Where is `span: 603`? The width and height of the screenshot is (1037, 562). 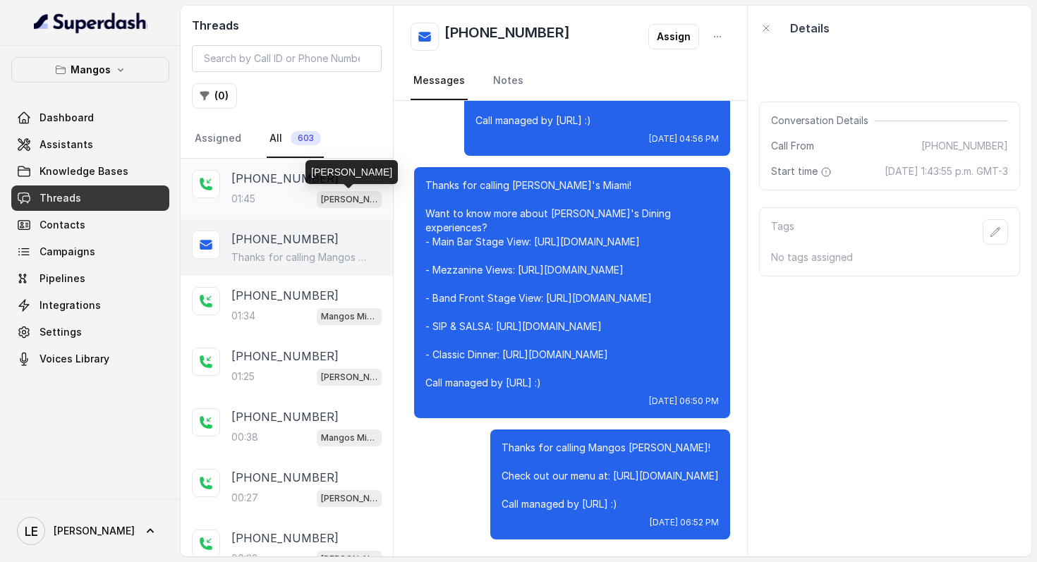 span: 603 is located at coordinates (305, 138).